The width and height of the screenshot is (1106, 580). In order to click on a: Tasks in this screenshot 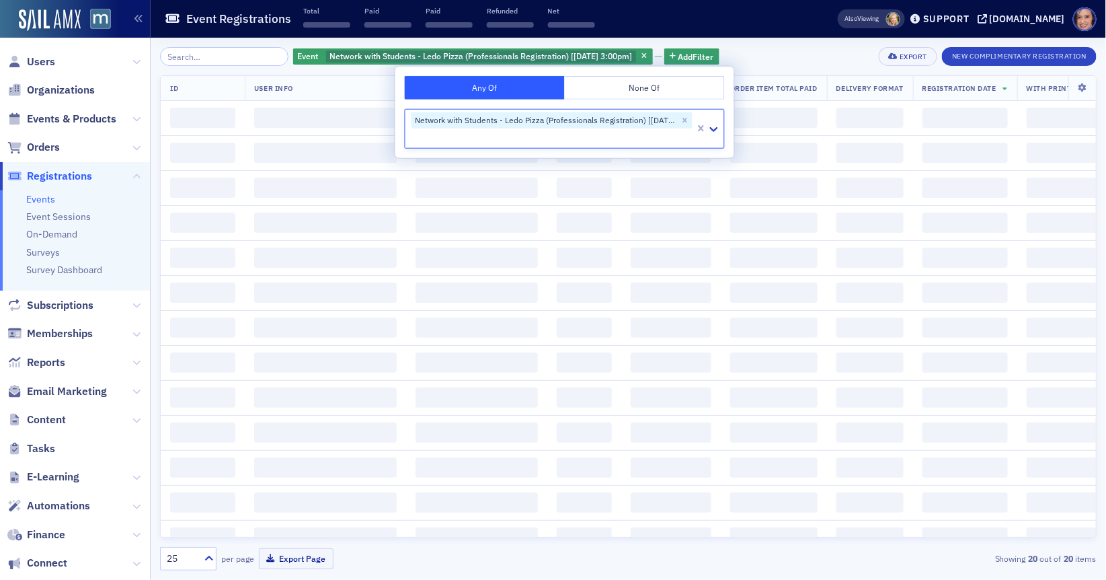, I will do `click(31, 448)`.